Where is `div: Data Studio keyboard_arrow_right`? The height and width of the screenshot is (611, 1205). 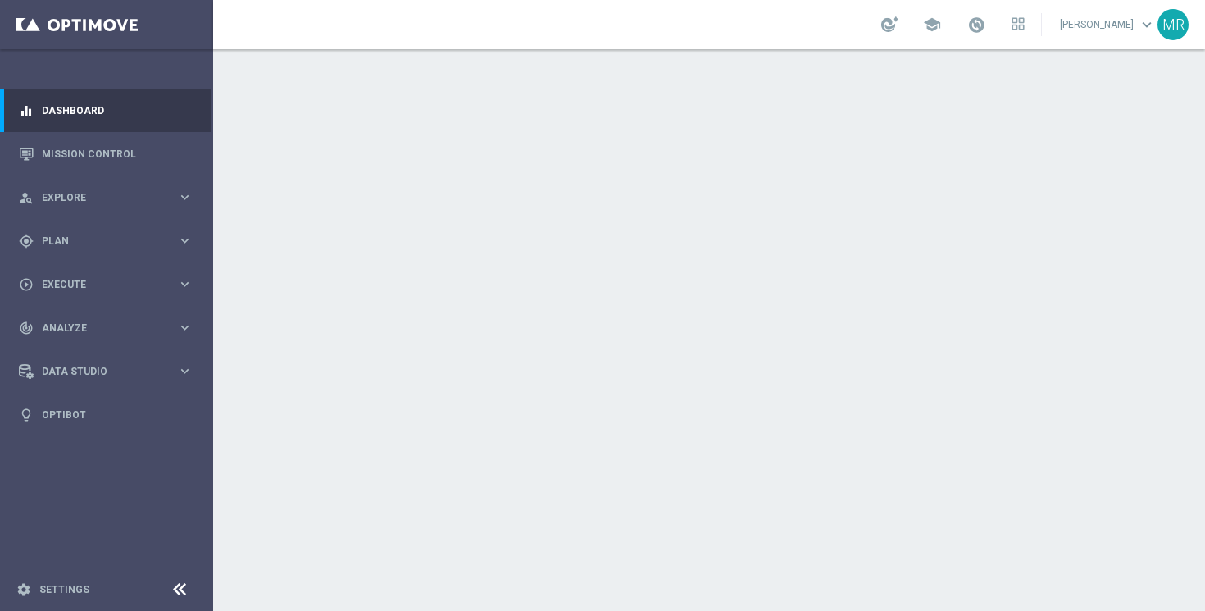 div: Data Studio keyboard_arrow_right is located at coordinates (106, 371).